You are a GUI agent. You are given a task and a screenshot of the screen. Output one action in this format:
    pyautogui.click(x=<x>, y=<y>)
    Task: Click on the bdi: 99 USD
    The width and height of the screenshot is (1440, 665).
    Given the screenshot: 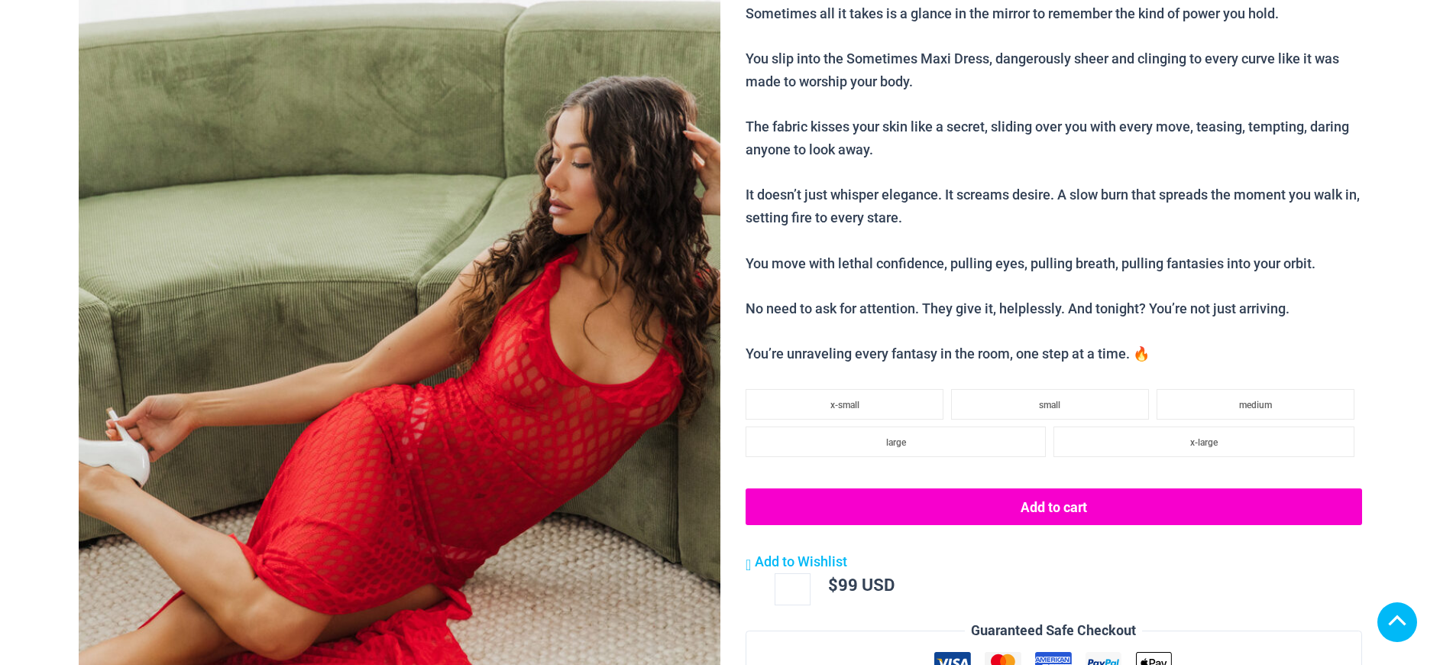 What is the action you would take?
    pyautogui.click(x=861, y=584)
    